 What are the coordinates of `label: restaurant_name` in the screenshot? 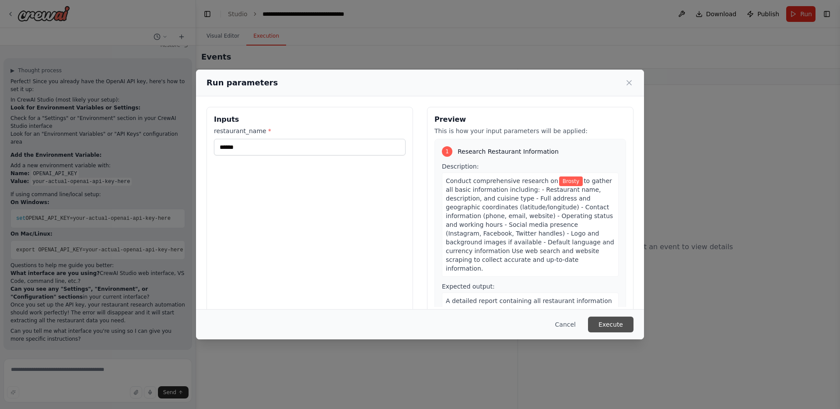 It's located at (310, 131).